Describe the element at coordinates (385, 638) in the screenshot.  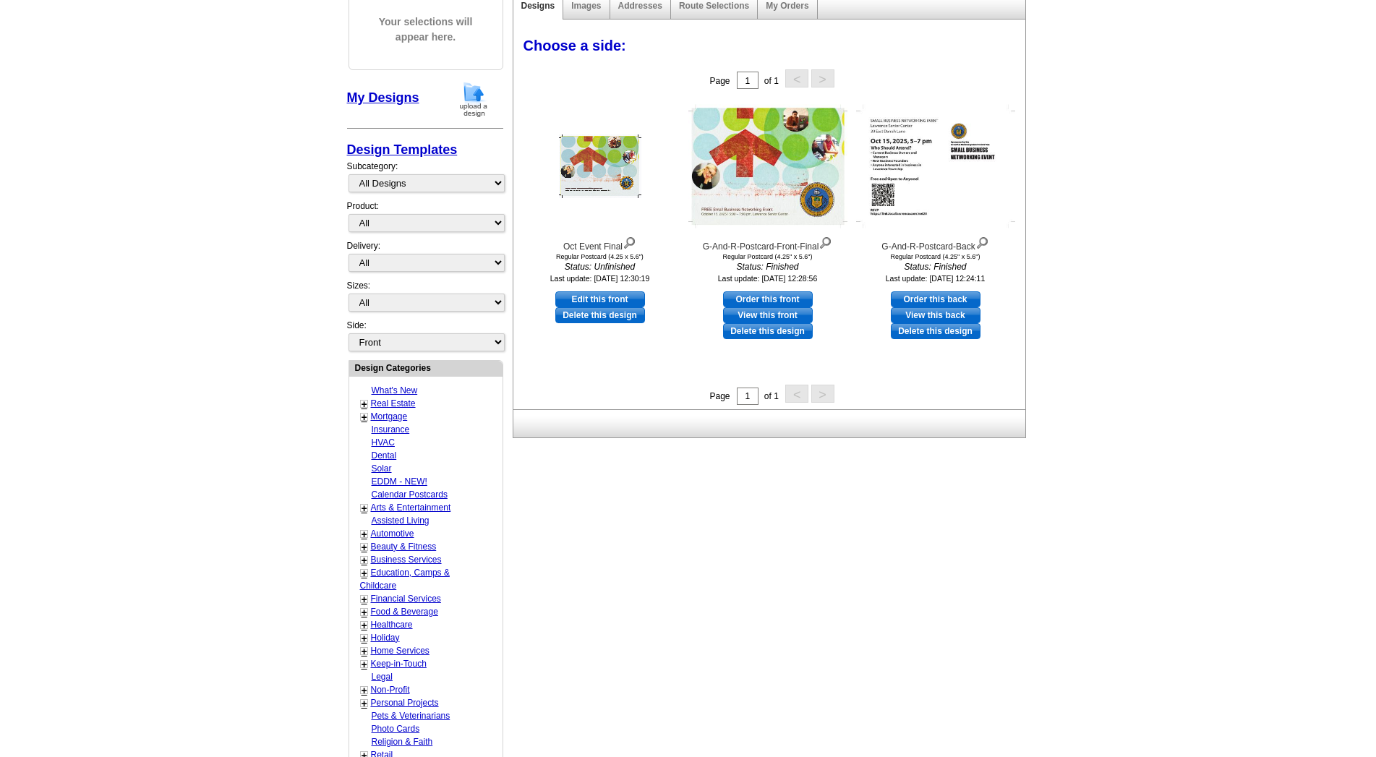
I see `a: Holiday` at that location.